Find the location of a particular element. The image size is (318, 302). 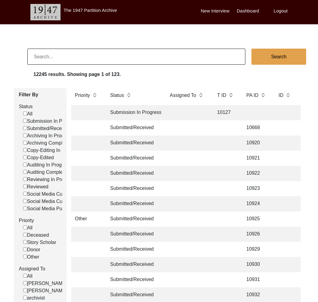

td: 10929 is located at coordinates (256, 250).